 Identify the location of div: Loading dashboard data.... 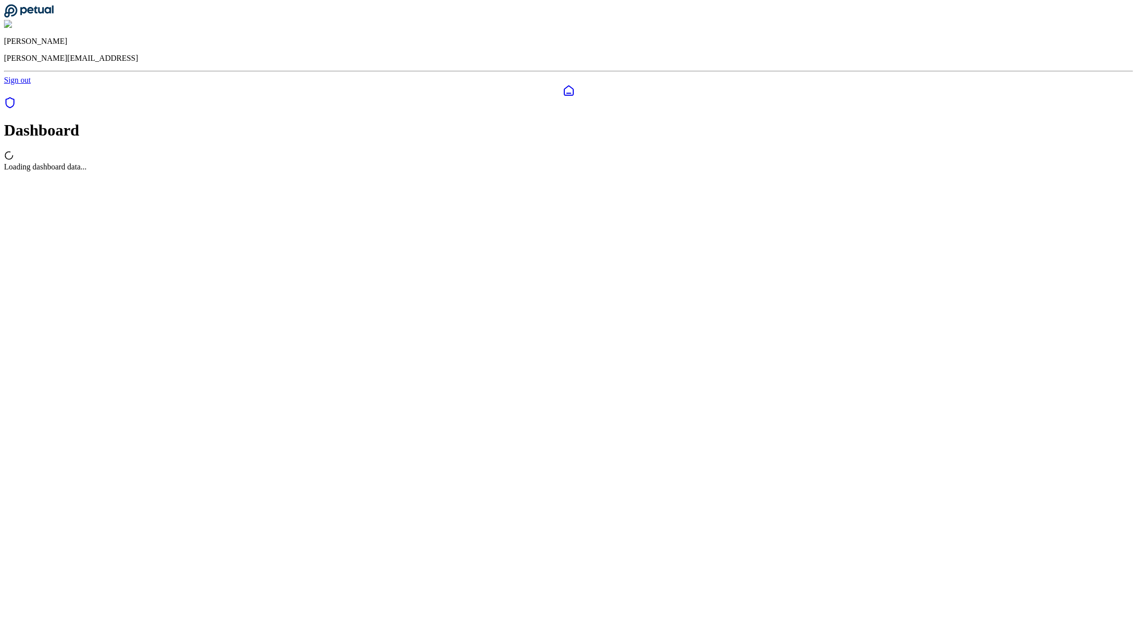
(568, 167).